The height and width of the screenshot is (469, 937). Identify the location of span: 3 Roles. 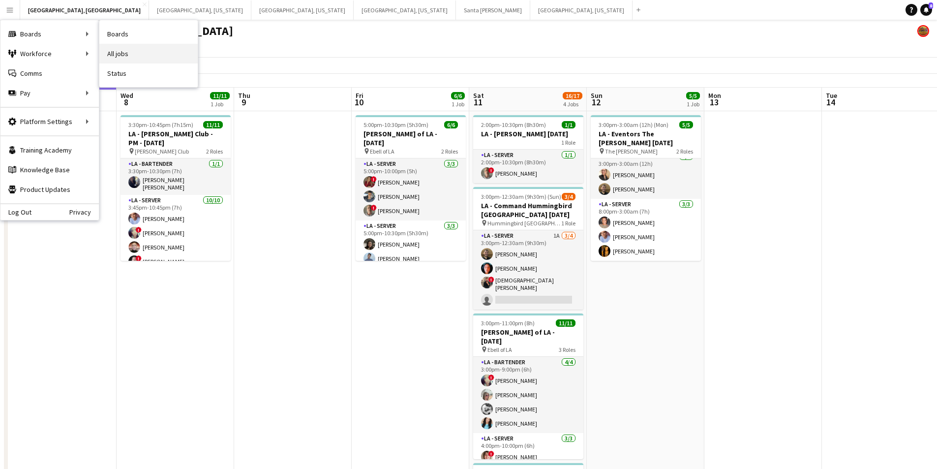
(567, 349).